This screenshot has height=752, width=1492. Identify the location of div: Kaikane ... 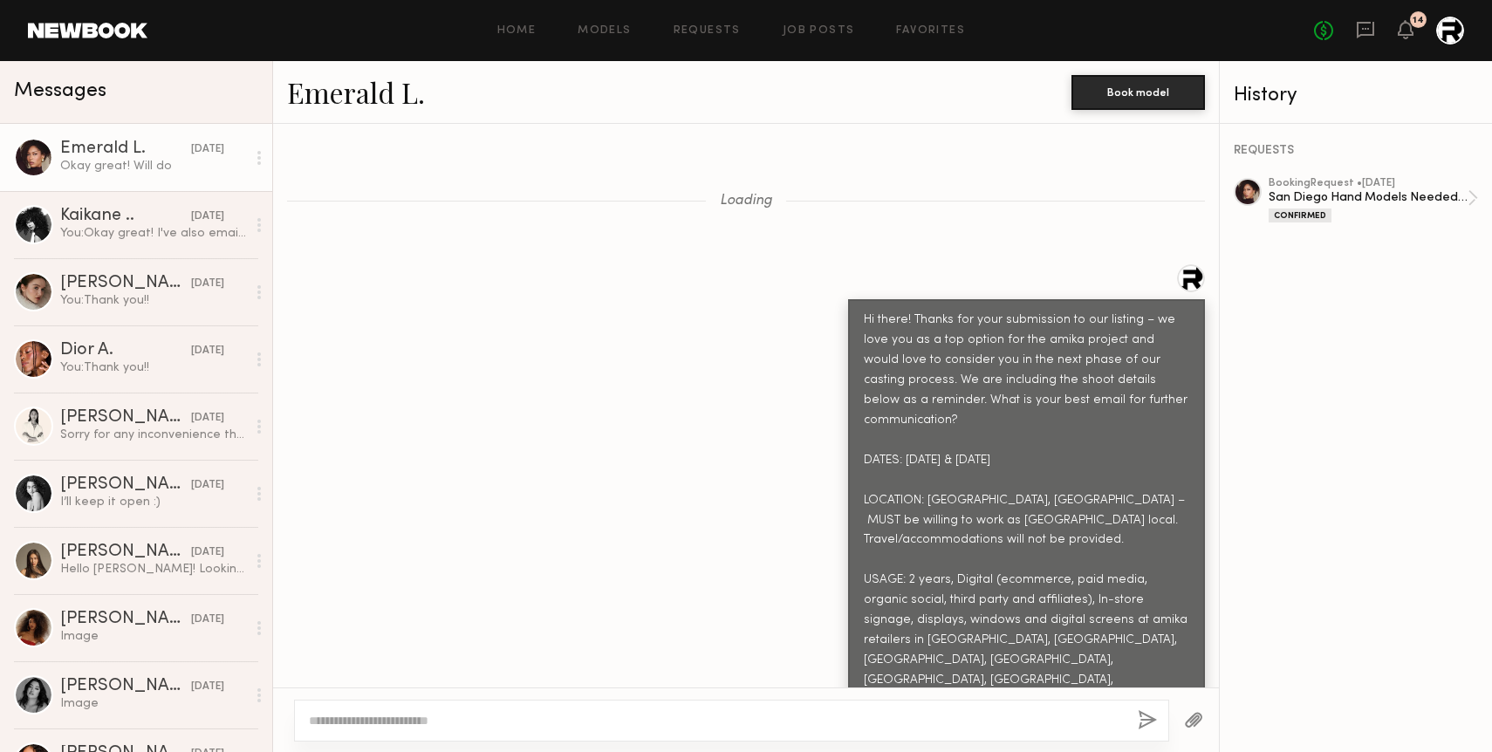
(126, 216).